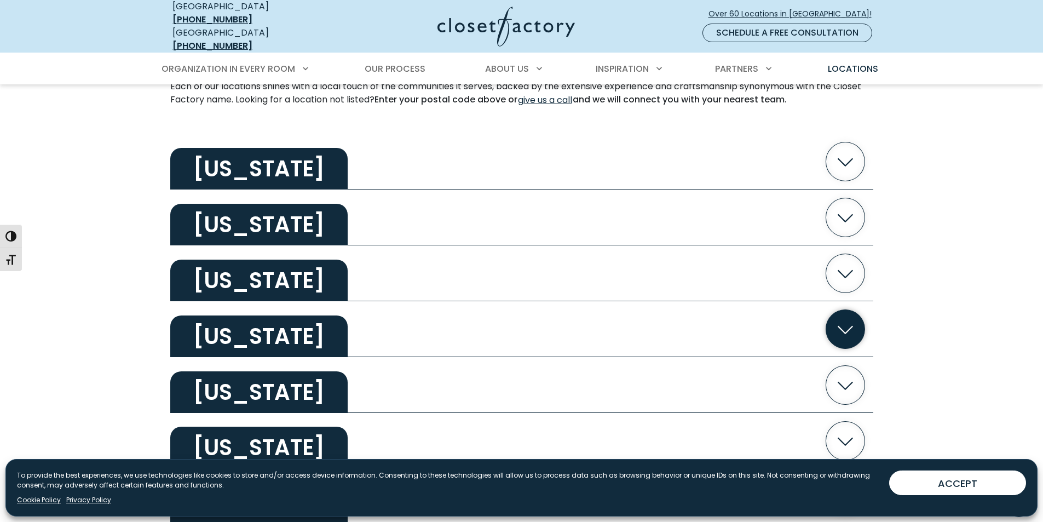 Image resolution: width=1043 pixels, height=522 pixels. I want to click on span: Partners, so click(737, 68).